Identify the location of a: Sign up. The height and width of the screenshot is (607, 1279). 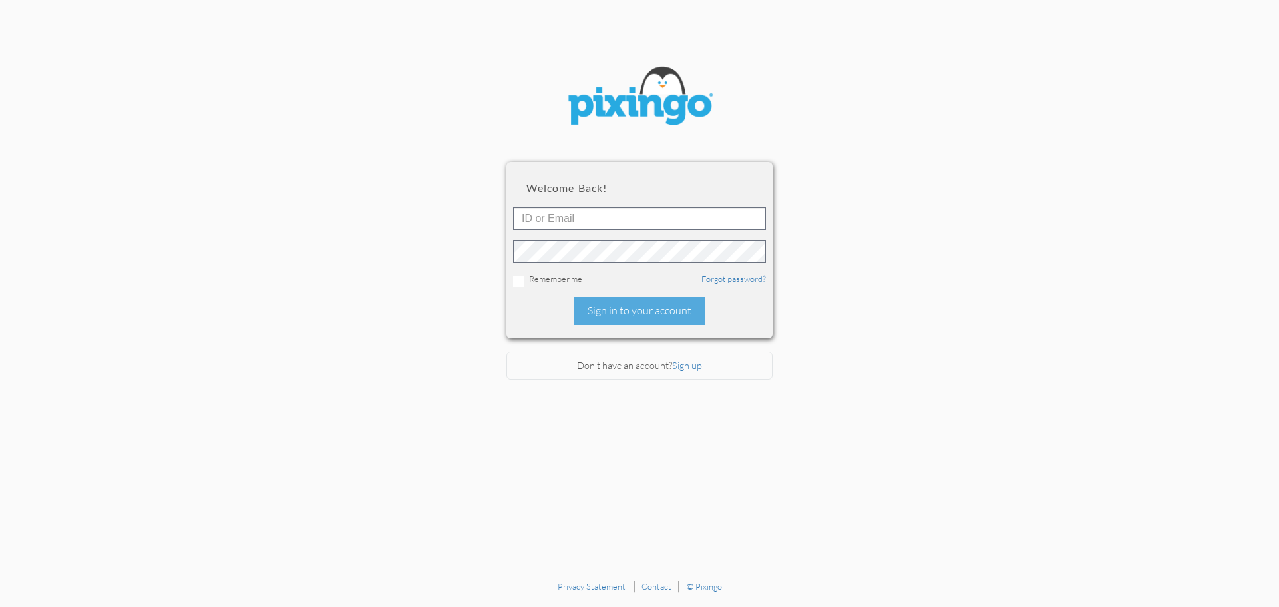
(687, 365).